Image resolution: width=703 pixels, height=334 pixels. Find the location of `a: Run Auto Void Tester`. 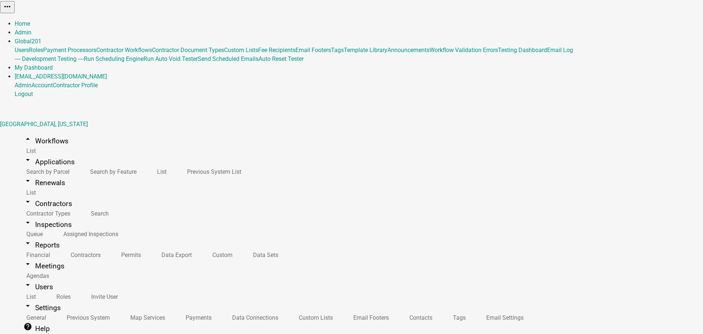

a: Run Auto Void Tester is located at coordinates (171, 59).